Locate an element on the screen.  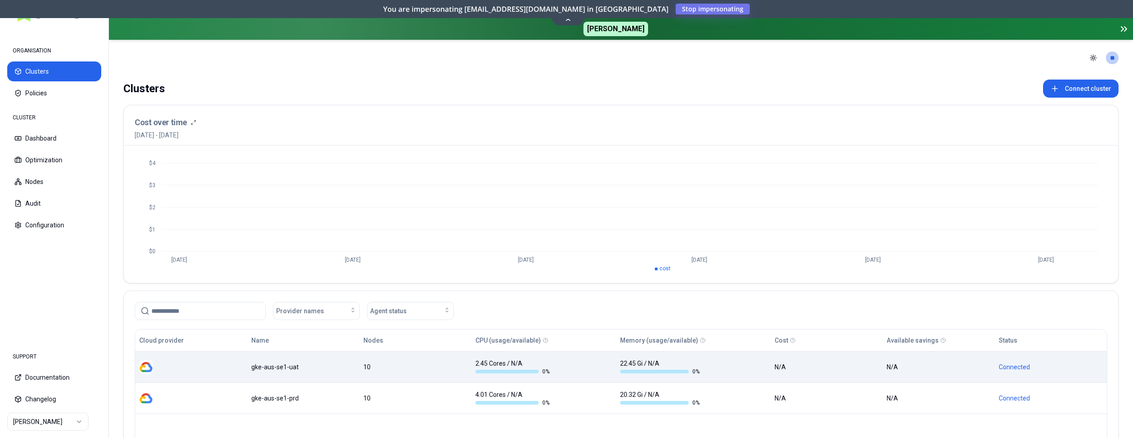
div: 22.45 Gi / N/A is located at coordinates (660, 367).